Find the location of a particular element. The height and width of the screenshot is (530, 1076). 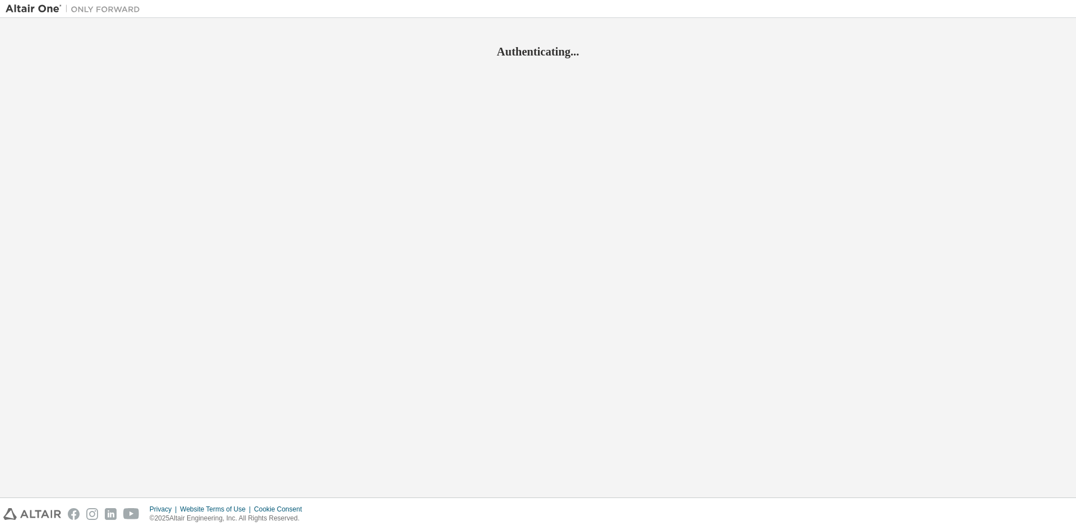

img: linkedin.svg is located at coordinates (110, 514).